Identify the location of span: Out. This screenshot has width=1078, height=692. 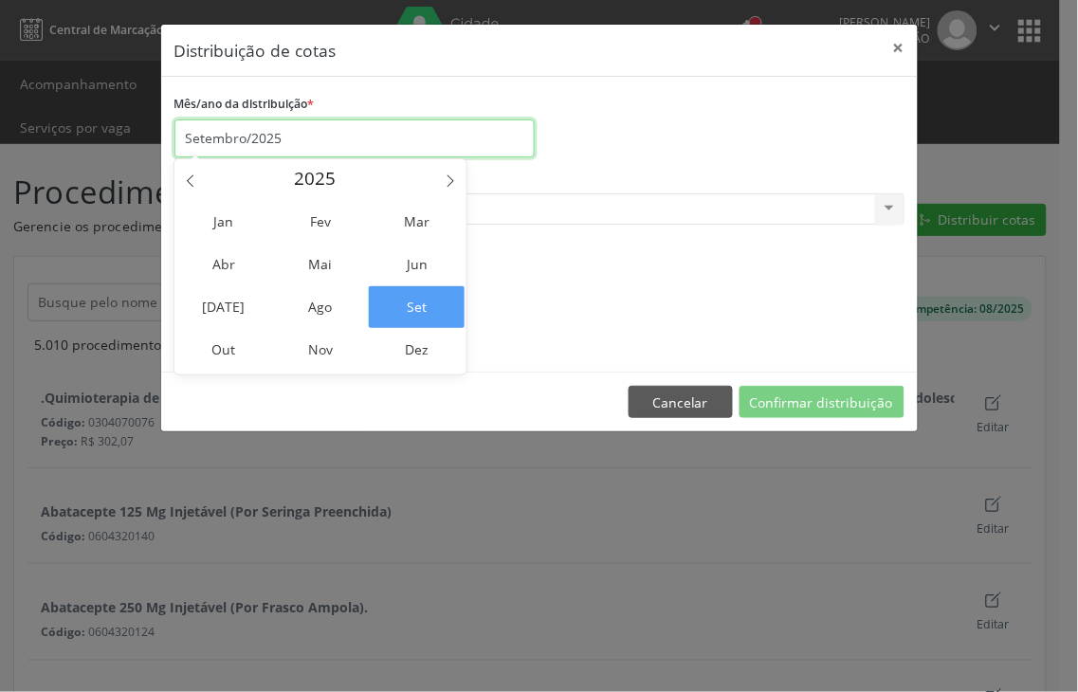
(224, 350).